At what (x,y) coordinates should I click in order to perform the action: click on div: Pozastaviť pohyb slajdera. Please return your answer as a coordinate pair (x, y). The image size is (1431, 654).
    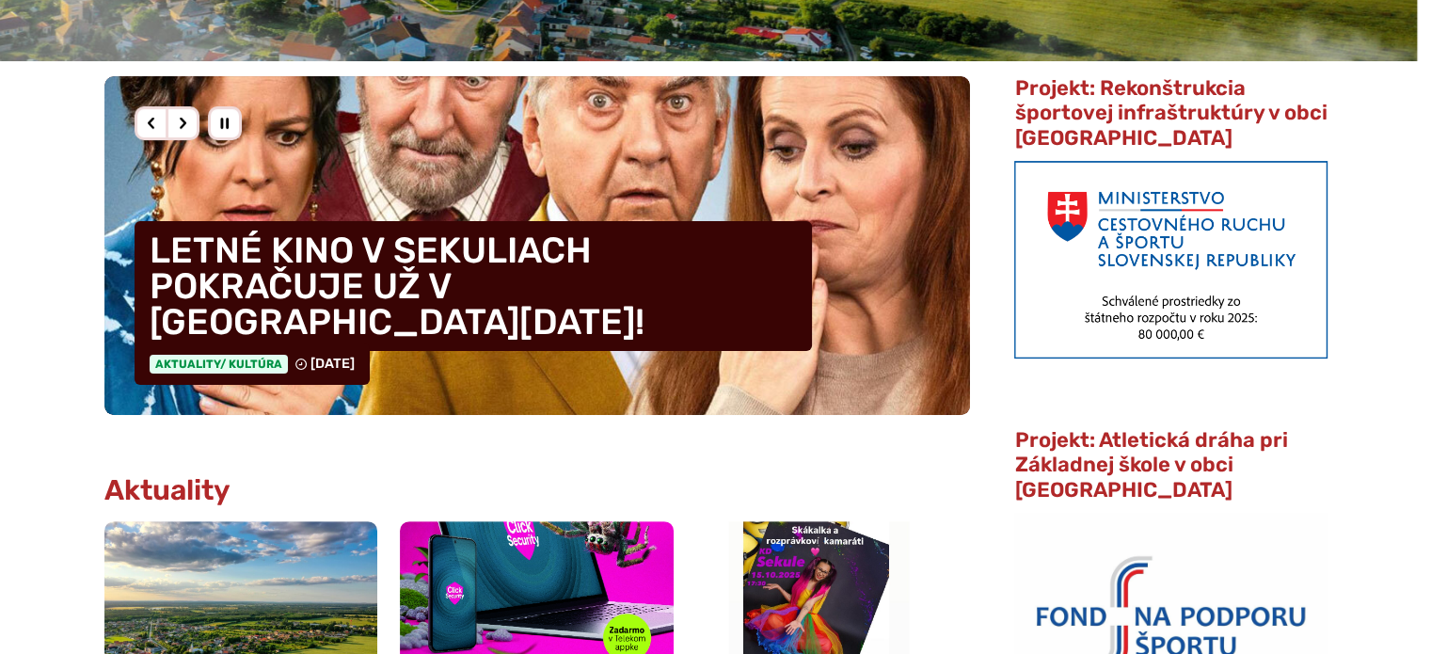
    Looking at the image, I should click on (225, 123).